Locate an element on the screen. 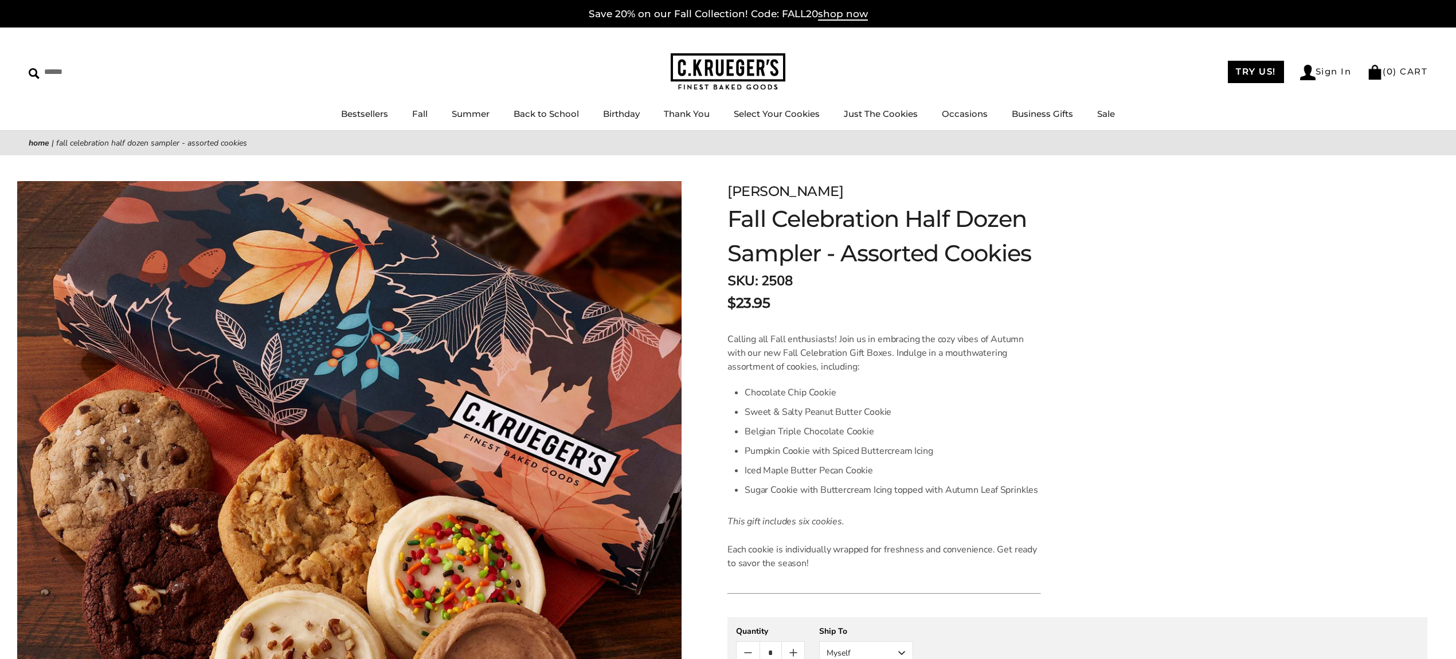 The height and width of the screenshot is (659, 1456). div: Ship To is located at coordinates (866, 631).